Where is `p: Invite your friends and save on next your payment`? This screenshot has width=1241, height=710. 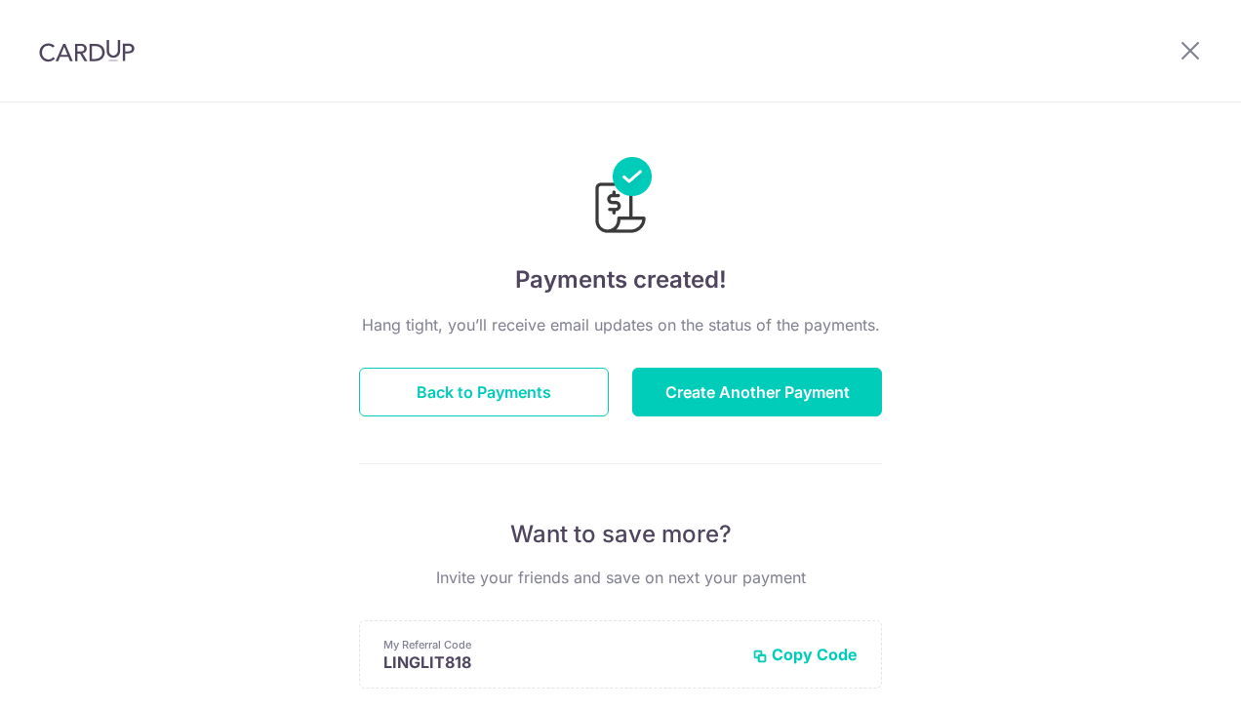
p: Invite your friends and save on next your payment is located at coordinates (621, 578).